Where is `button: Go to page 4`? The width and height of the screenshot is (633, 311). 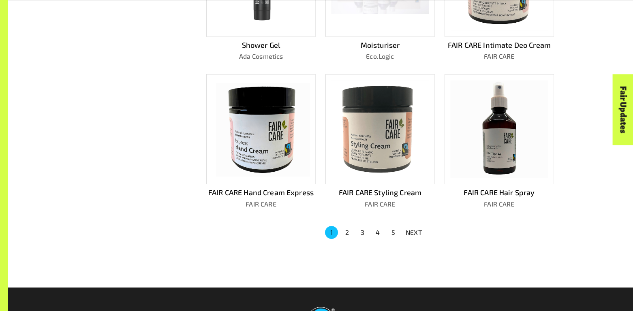
button: Go to page 4 is located at coordinates (378, 233).